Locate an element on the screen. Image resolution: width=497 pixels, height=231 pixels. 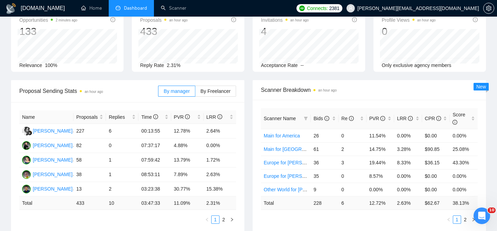
td: 2 is located at coordinates (353, 149).